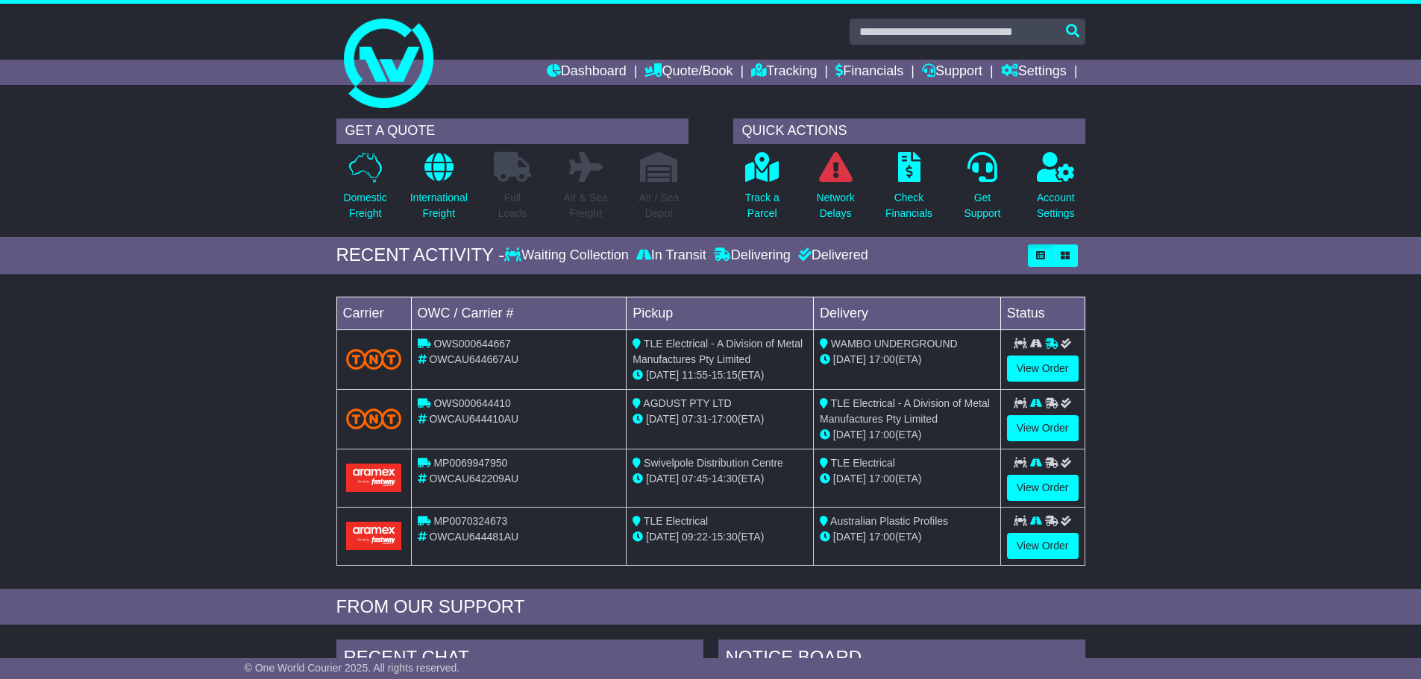  What do you see at coordinates (688, 72) in the screenshot?
I see `a: Quote/Book` at bounding box center [688, 72].